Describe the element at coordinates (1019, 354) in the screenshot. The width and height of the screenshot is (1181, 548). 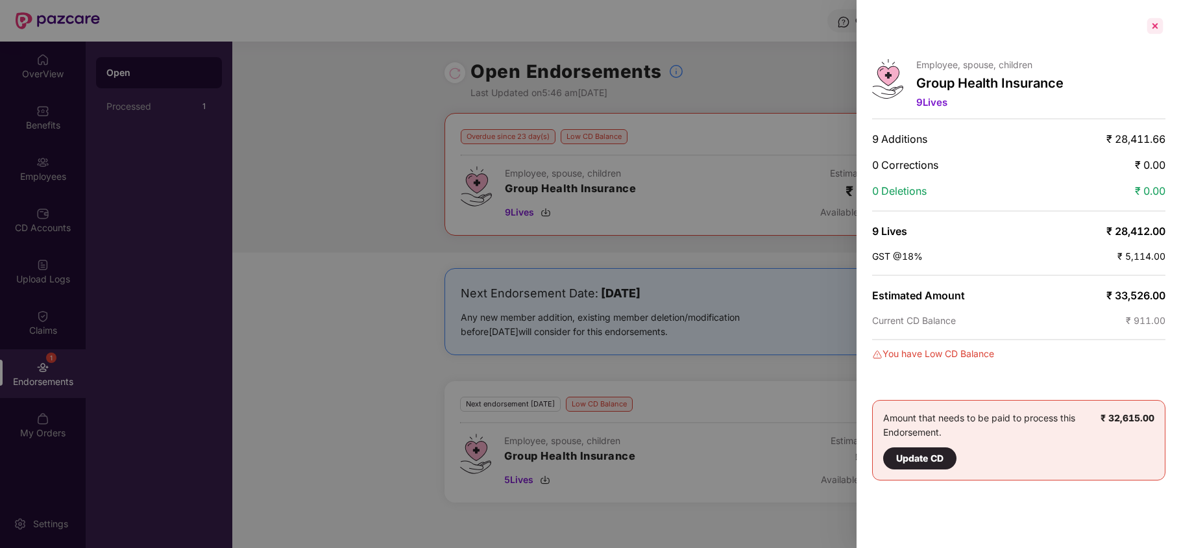
I see `div: You have Low CD Balance` at that location.